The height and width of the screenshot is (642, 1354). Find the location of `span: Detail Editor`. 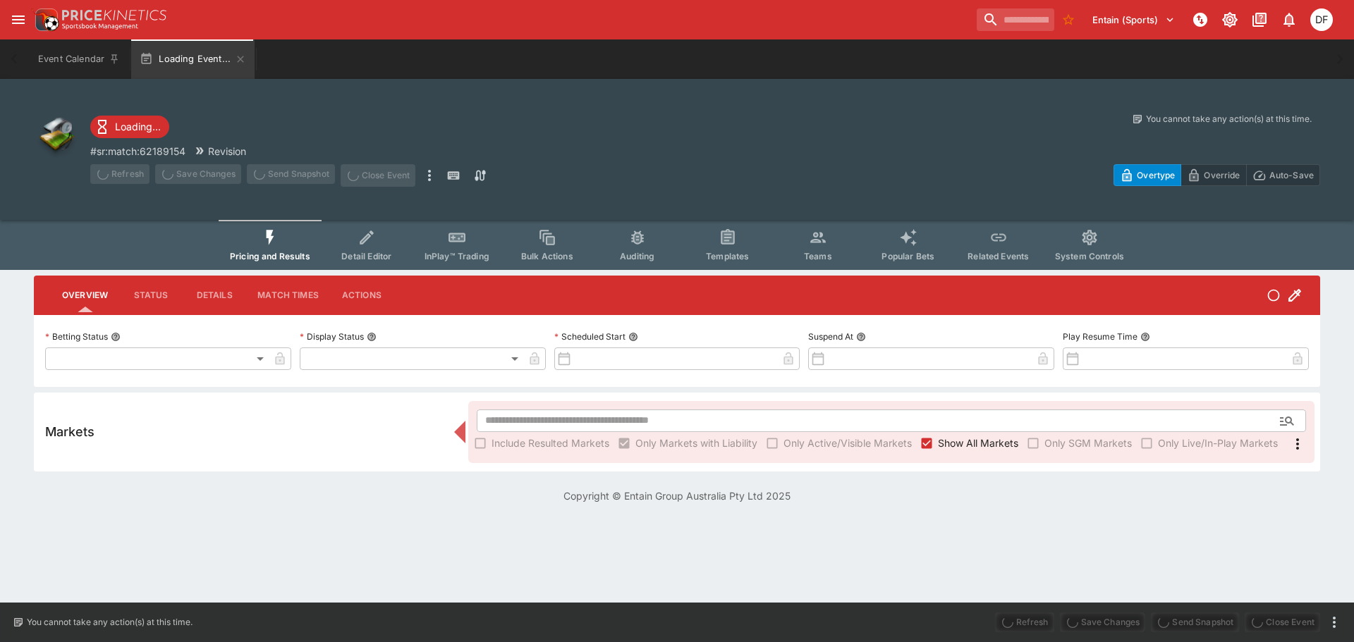

span: Detail Editor is located at coordinates (366, 256).